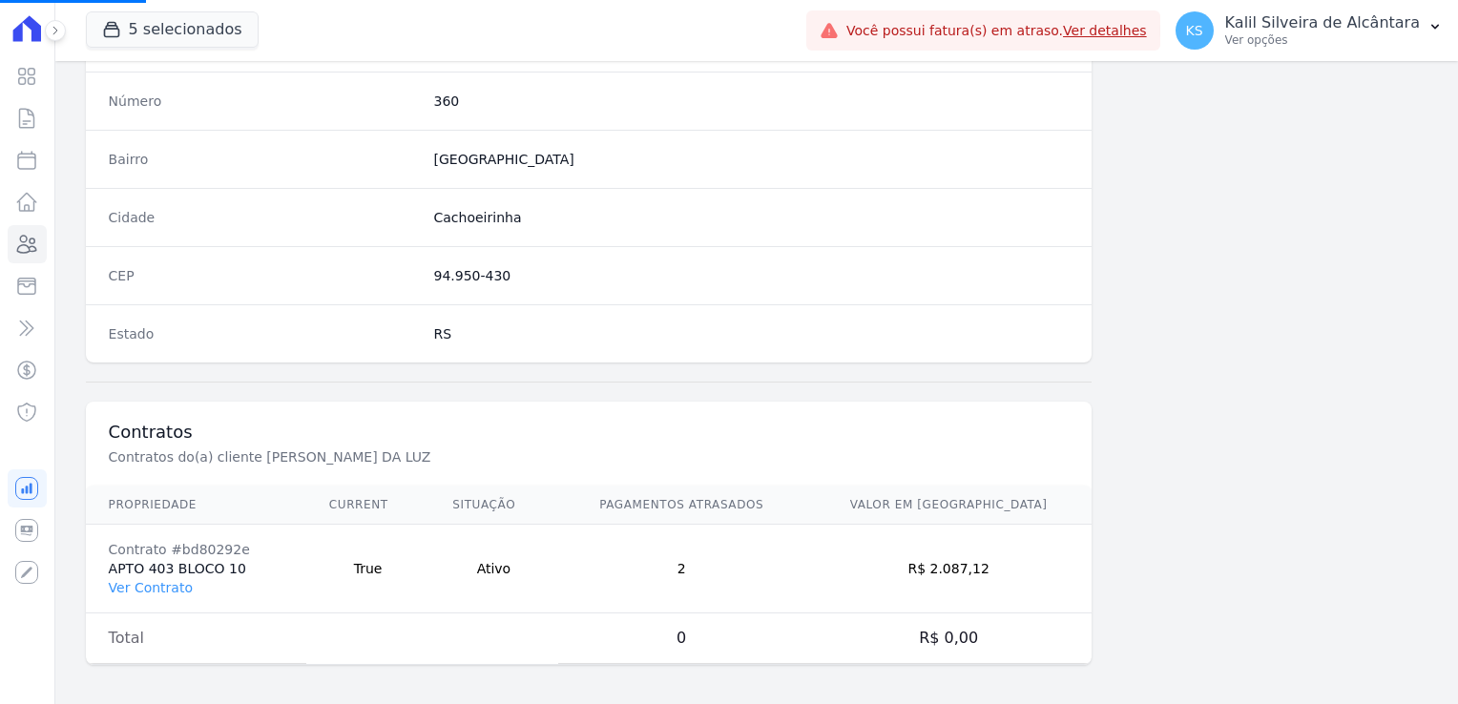  I want to click on th: Situação, so click(493, 505).